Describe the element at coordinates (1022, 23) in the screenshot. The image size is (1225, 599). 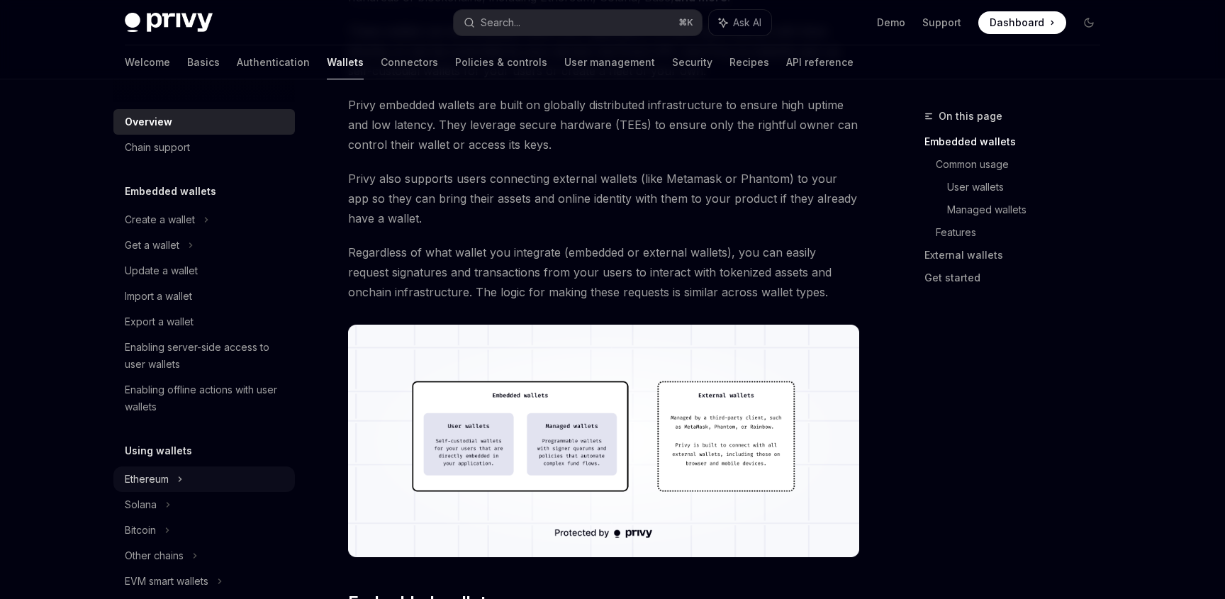
I see `a: Dashboard` at that location.